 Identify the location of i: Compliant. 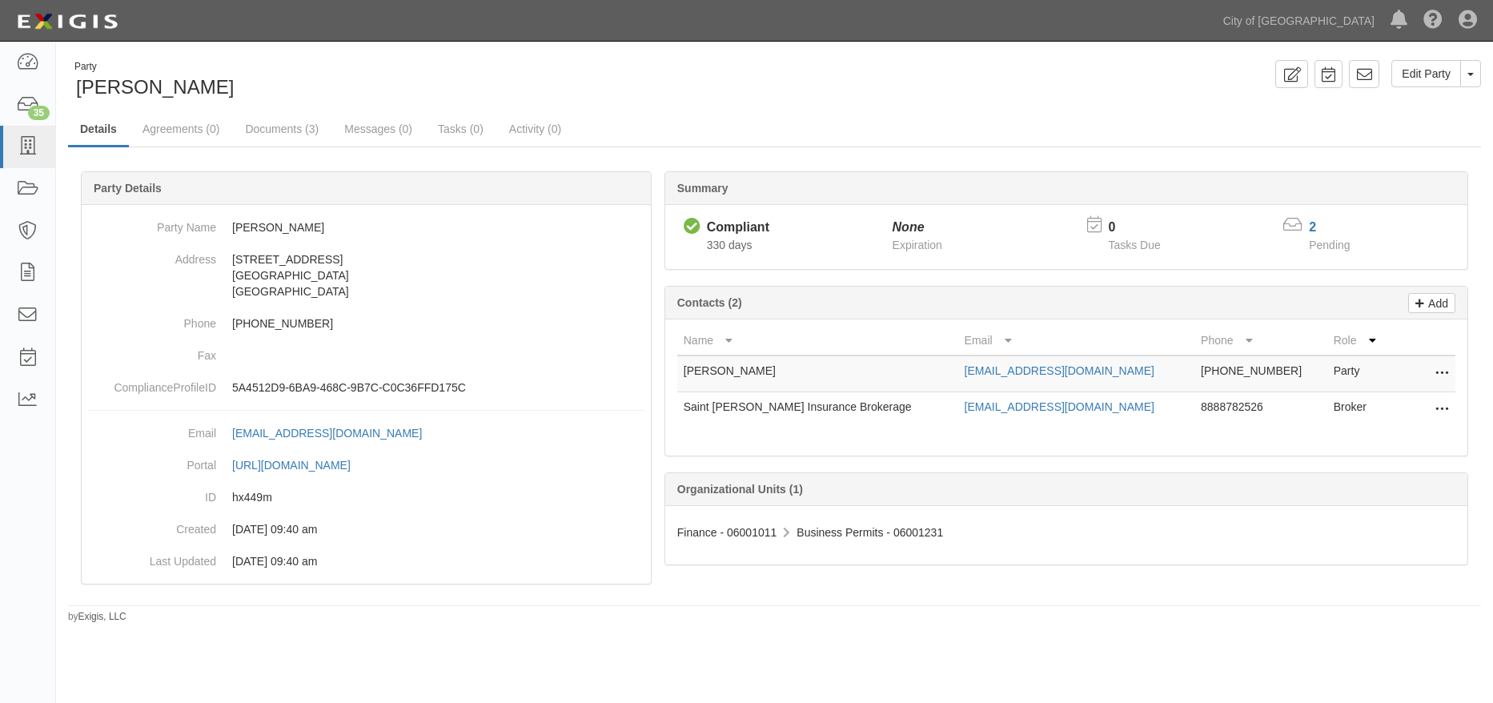
(691, 226).